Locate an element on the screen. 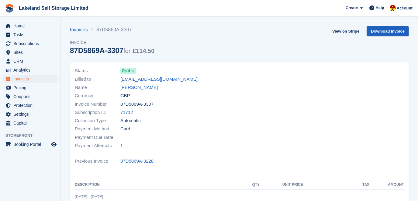 The image size is (418, 201). span: 87D5869A-3307 is located at coordinates (137, 104).